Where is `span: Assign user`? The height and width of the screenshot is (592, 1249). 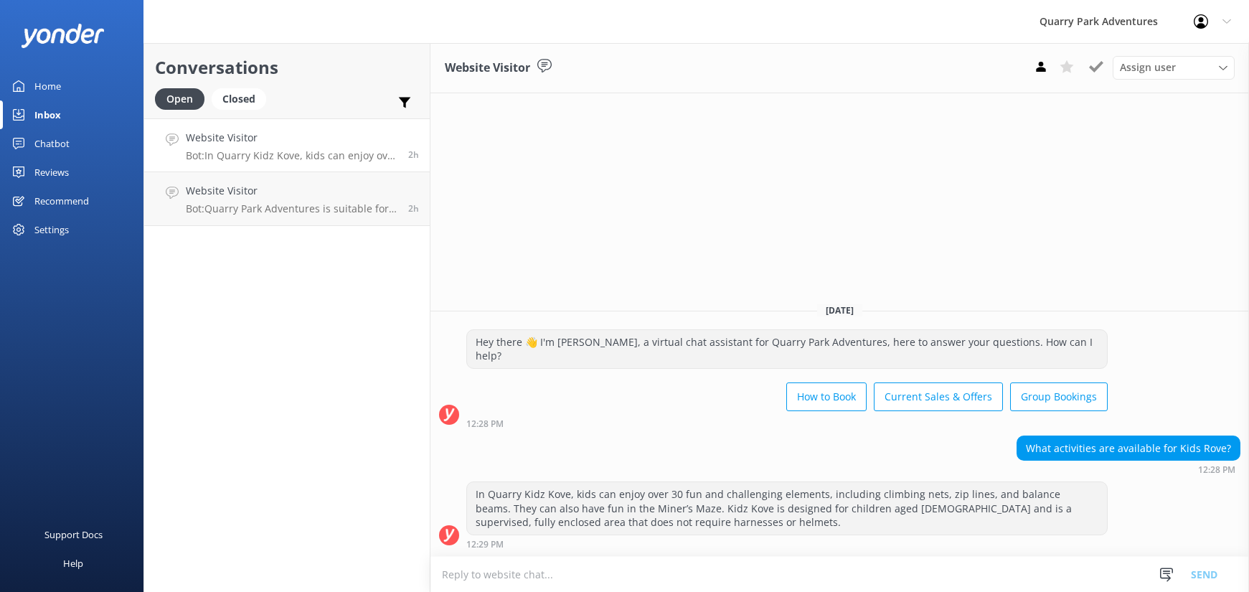
span: Assign user is located at coordinates (1148, 67).